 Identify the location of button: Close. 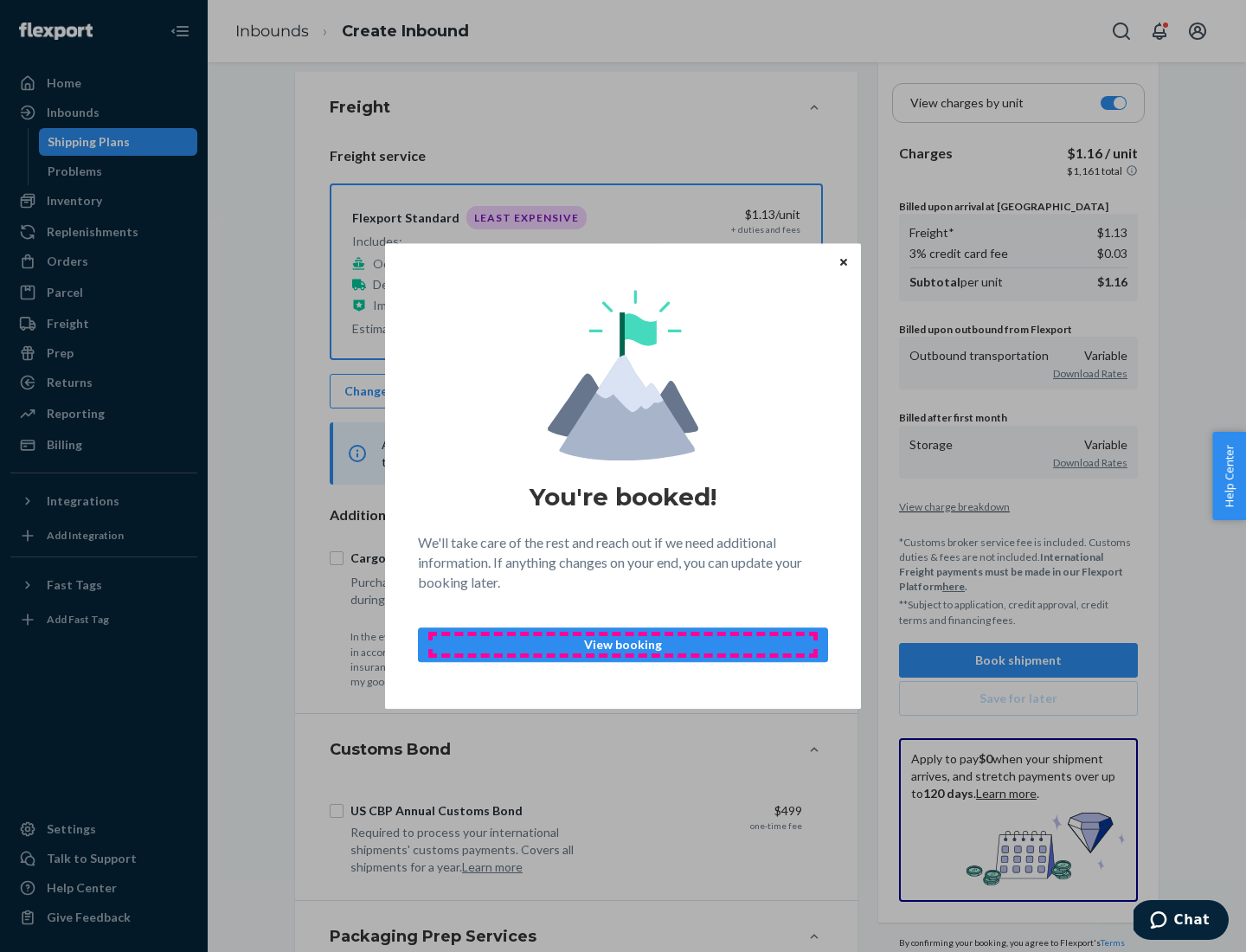
(844, 261).